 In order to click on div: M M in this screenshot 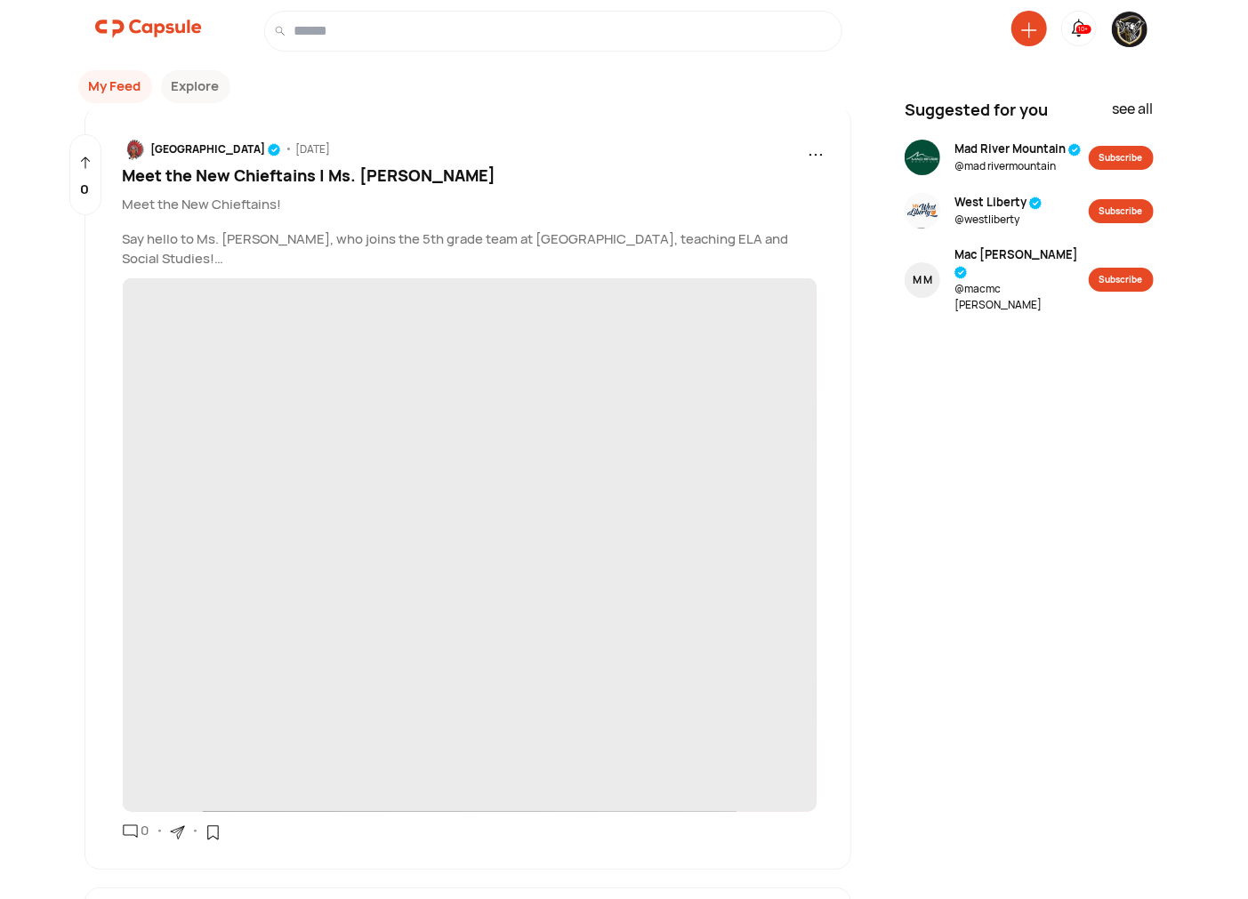, I will do `click(922, 280)`.